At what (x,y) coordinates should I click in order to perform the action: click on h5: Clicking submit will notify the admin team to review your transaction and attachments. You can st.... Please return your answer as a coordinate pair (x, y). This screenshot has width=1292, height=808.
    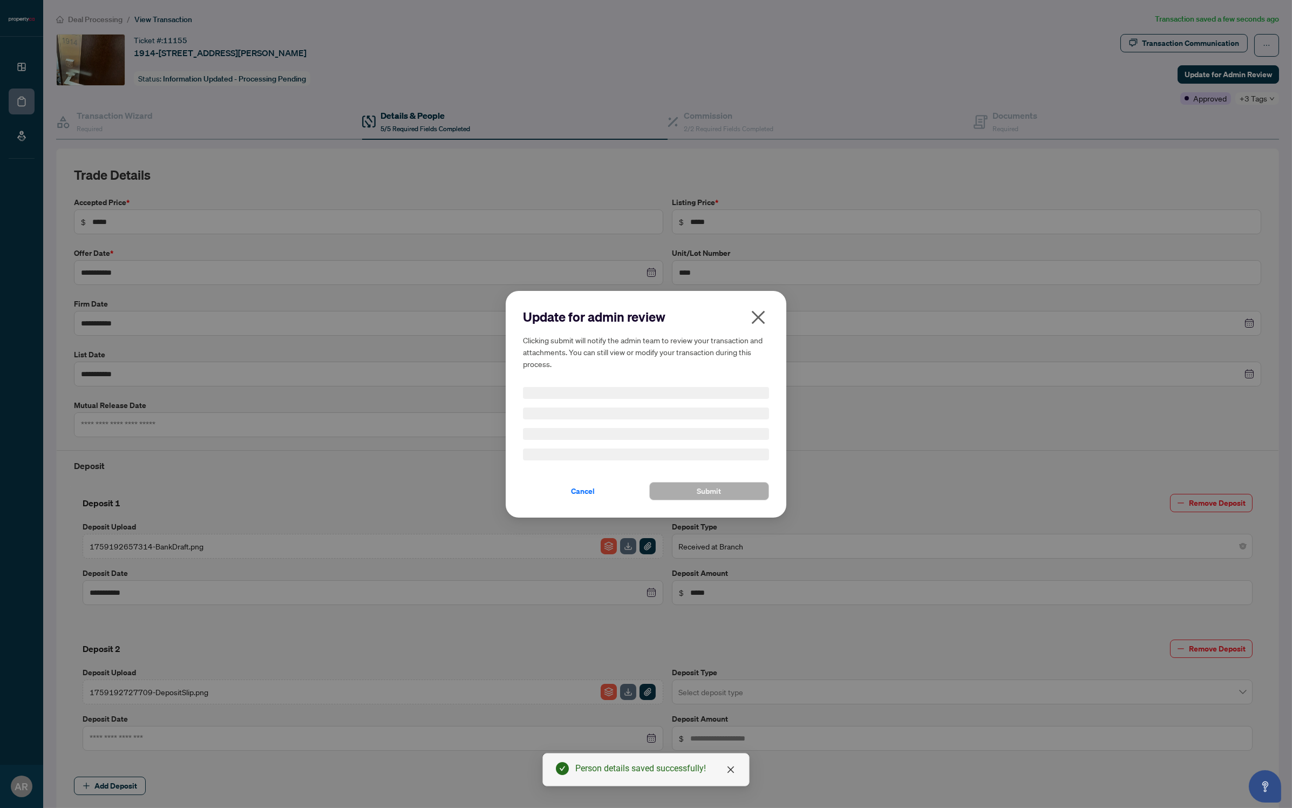
    Looking at the image, I should click on (646, 352).